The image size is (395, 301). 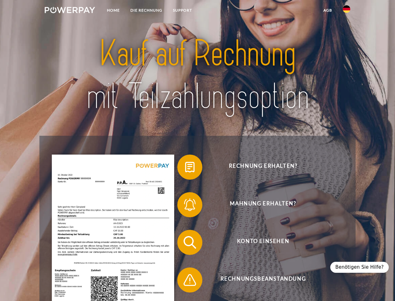 I want to click on a: Mahnung erhalten?, so click(x=259, y=204).